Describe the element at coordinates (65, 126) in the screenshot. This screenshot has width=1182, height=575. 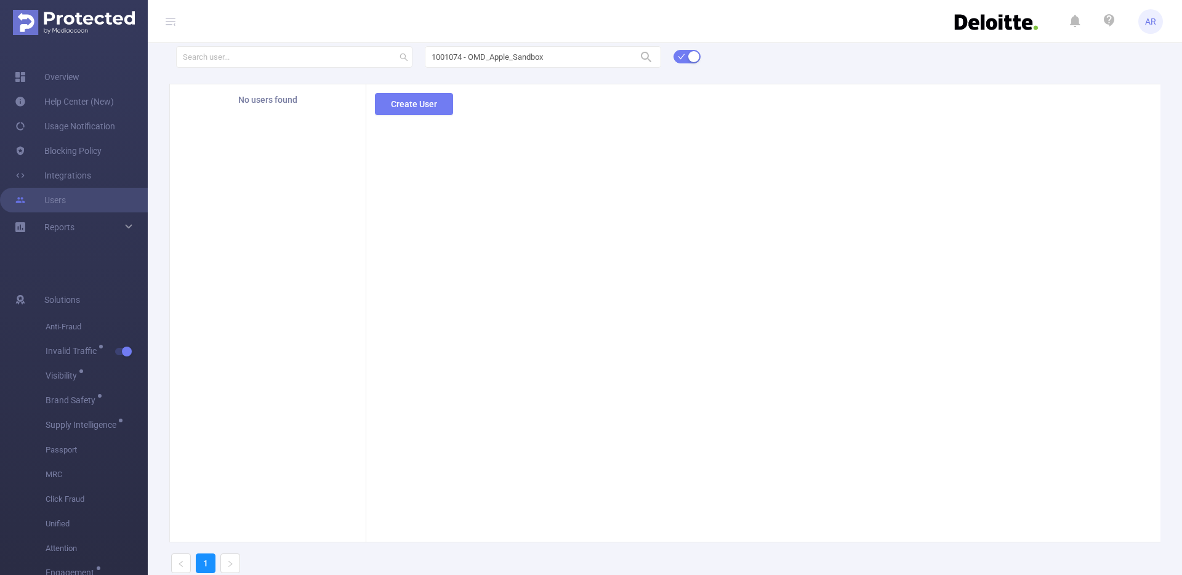
I see `a: Usage Notification` at that location.